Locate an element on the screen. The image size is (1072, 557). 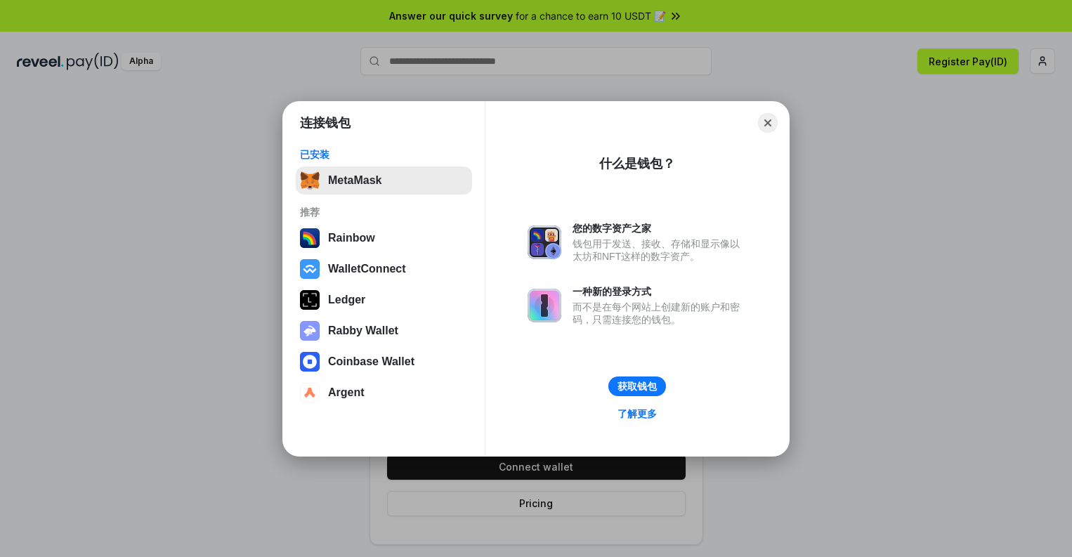
div: Argent is located at coordinates (346, 393).